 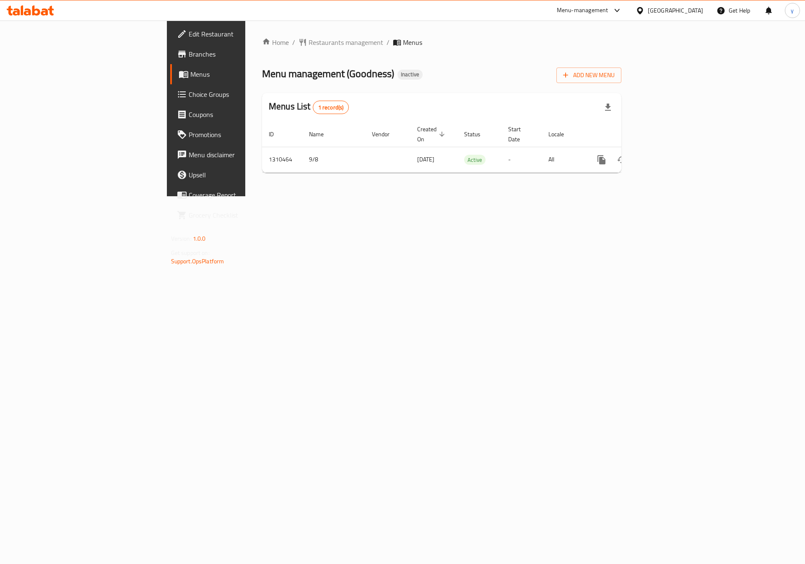 What do you see at coordinates (199, 238) in the screenshot?
I see `span: 1.0.0` at bounding box center [199, 238].